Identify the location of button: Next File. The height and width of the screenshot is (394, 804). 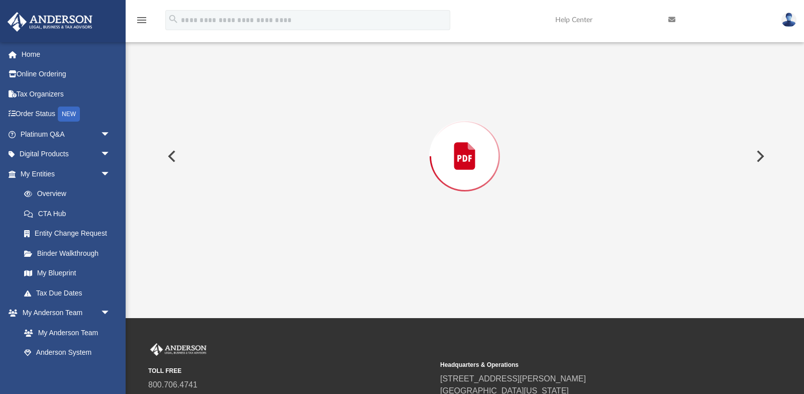
(759, 156).